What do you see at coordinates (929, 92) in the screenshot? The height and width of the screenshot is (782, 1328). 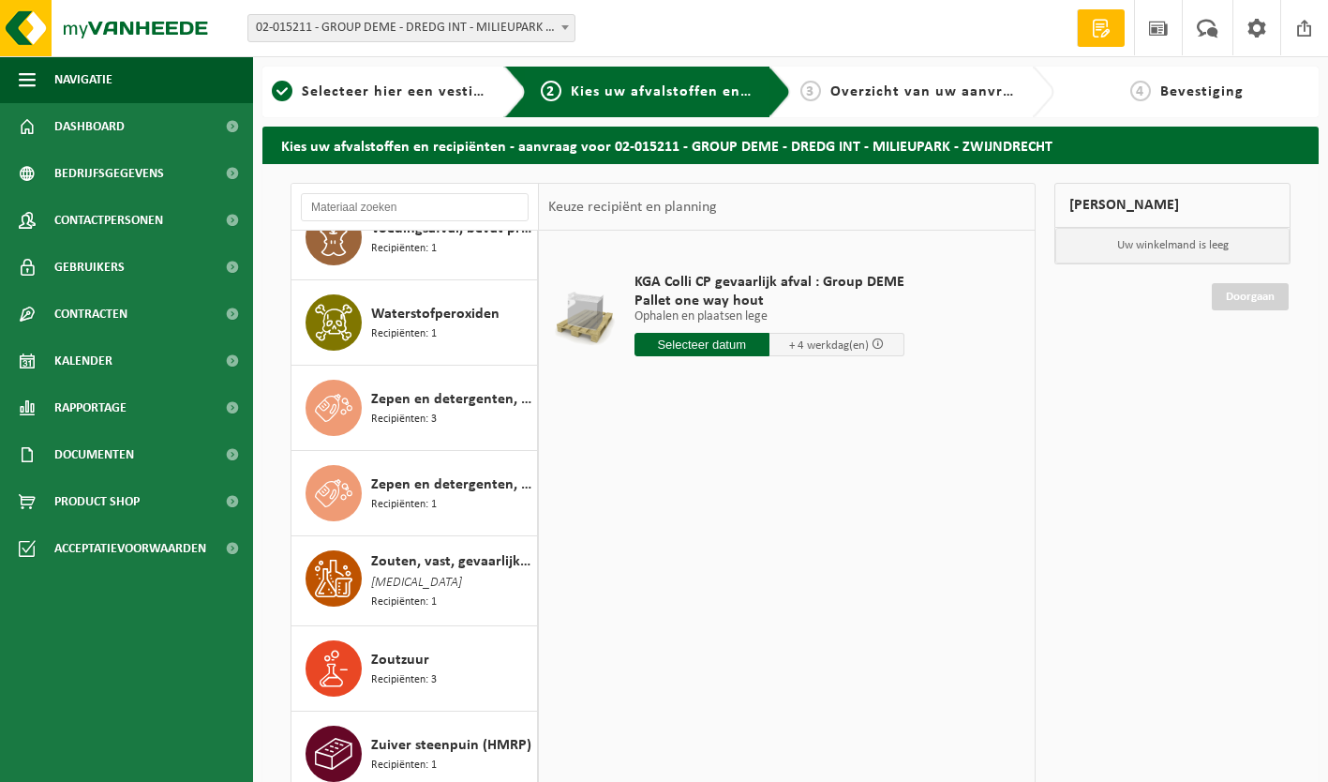 I see `span: Overzicht van uw aanvraag` at bounding box center [929, 92].